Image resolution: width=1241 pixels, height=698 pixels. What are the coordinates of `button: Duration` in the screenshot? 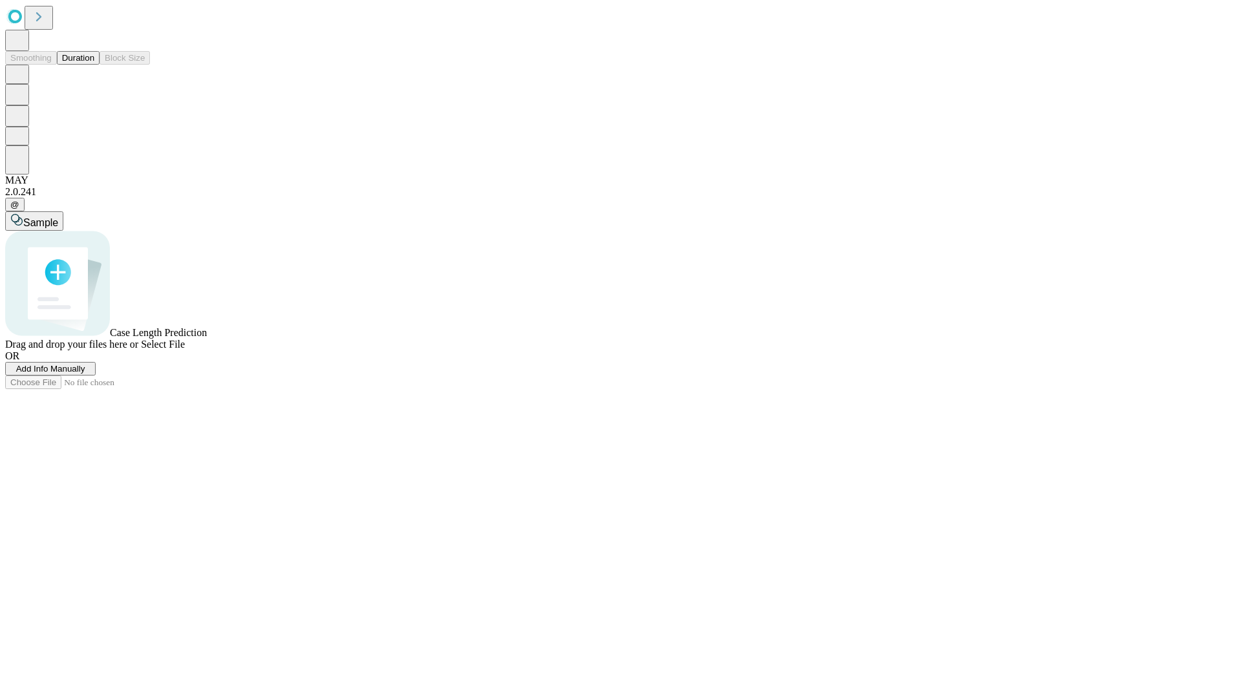 It's located at (78, 58).